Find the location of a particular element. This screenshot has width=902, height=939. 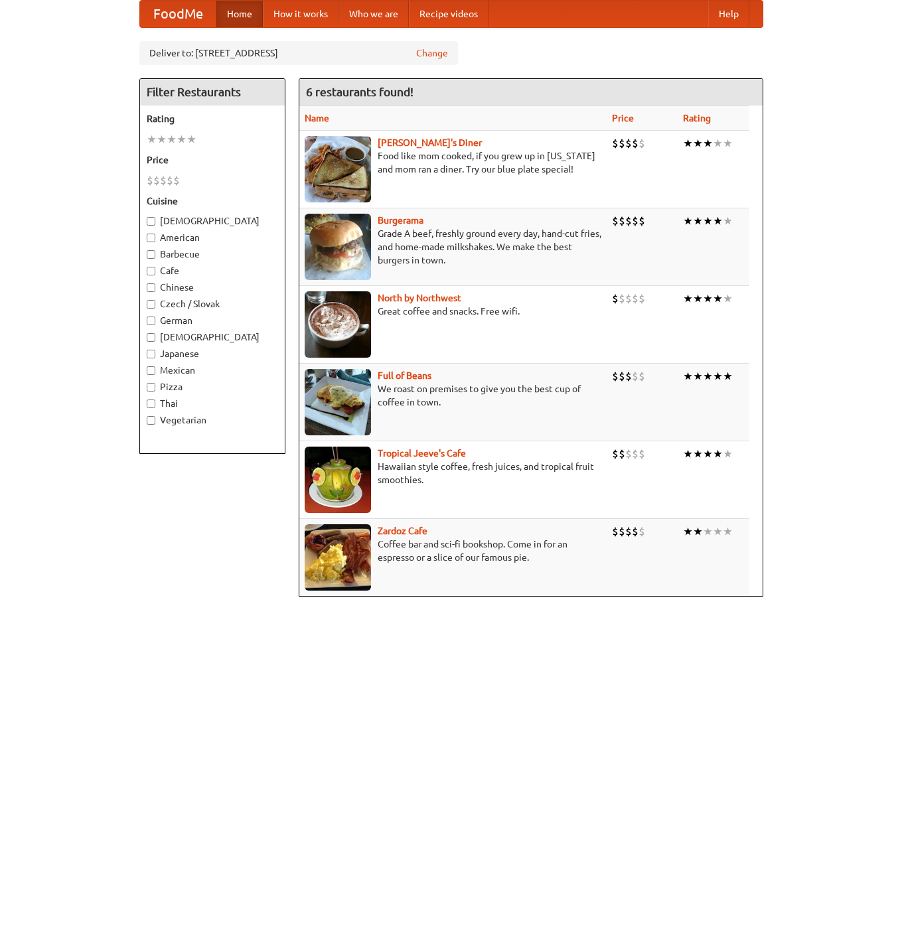

a: Change is located at coordinates (432, 53).